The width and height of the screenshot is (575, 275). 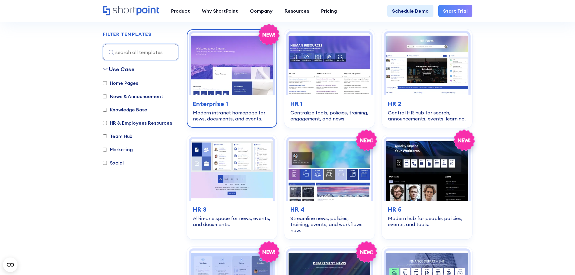 What do you see at coordinates (120, 83) in the screenshot?
I see `label: Home Pages` at bounding box center [120, 83].